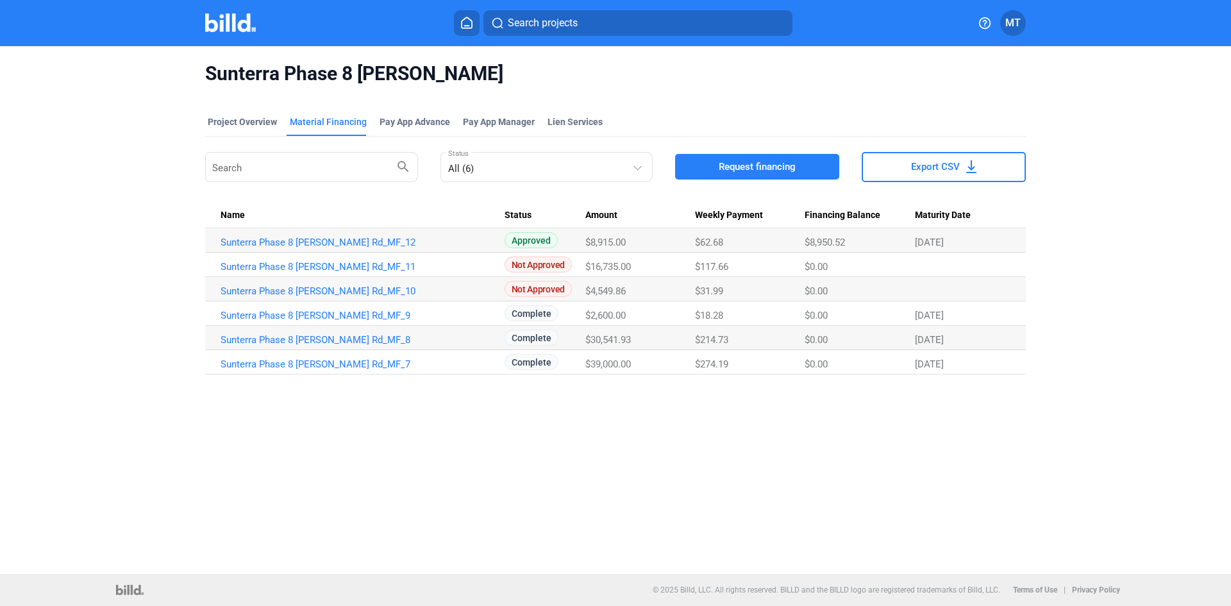  Describe the element at coordinates (943, 216) in the screenshot. I see `span: Maturity Date` at that location.